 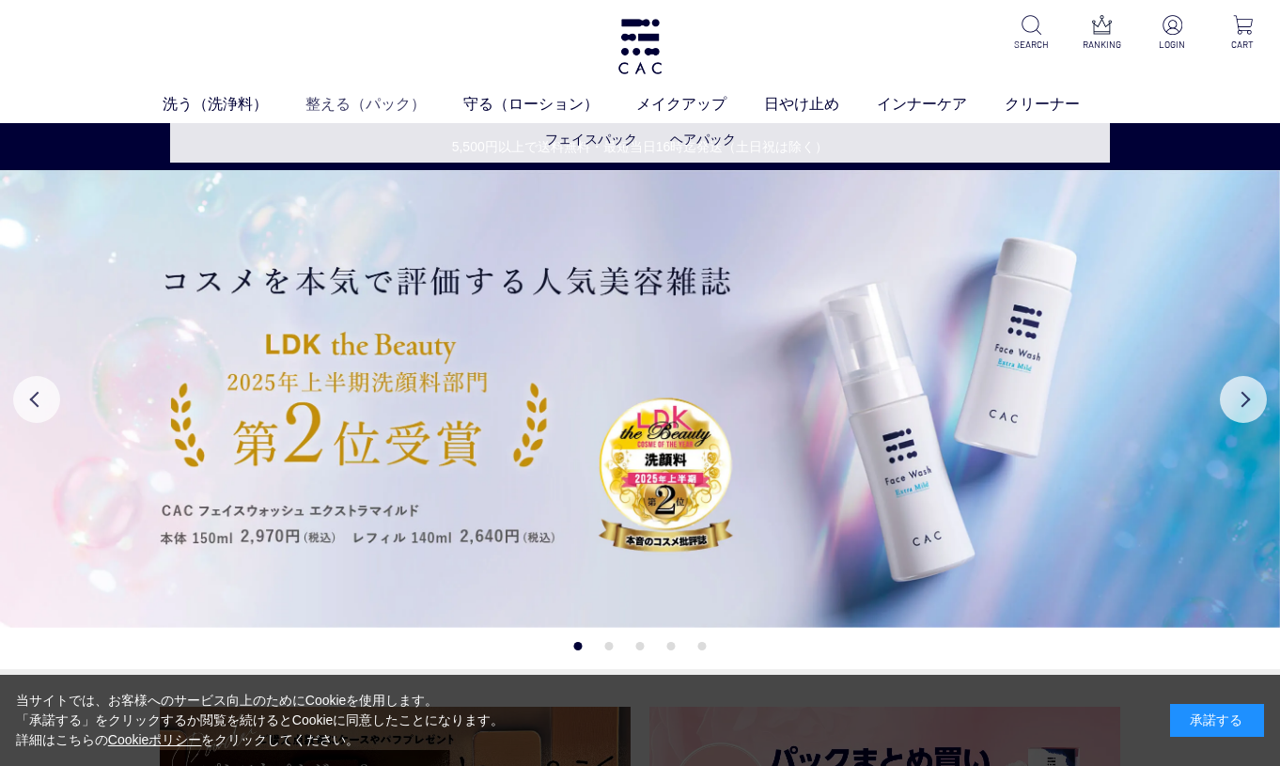 What do you see at coordinates (640, 147) in the screenshot?
I see `a: 5,500円以上で送料無料・最短当日16時迄発送（土日祝は除く）` at bounding box center [640, 147].